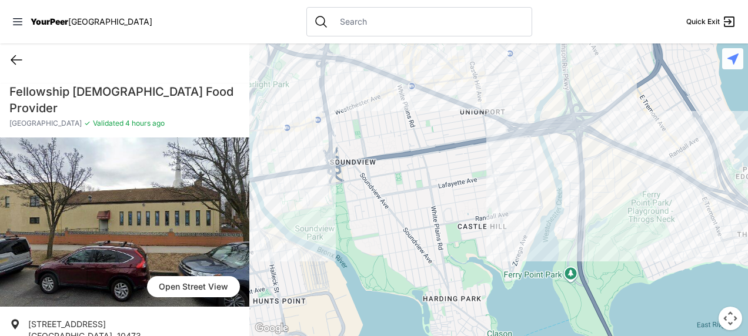  Describe the element at coordinates (272, 329) in the screenshot. I see `img: Google` at that location.